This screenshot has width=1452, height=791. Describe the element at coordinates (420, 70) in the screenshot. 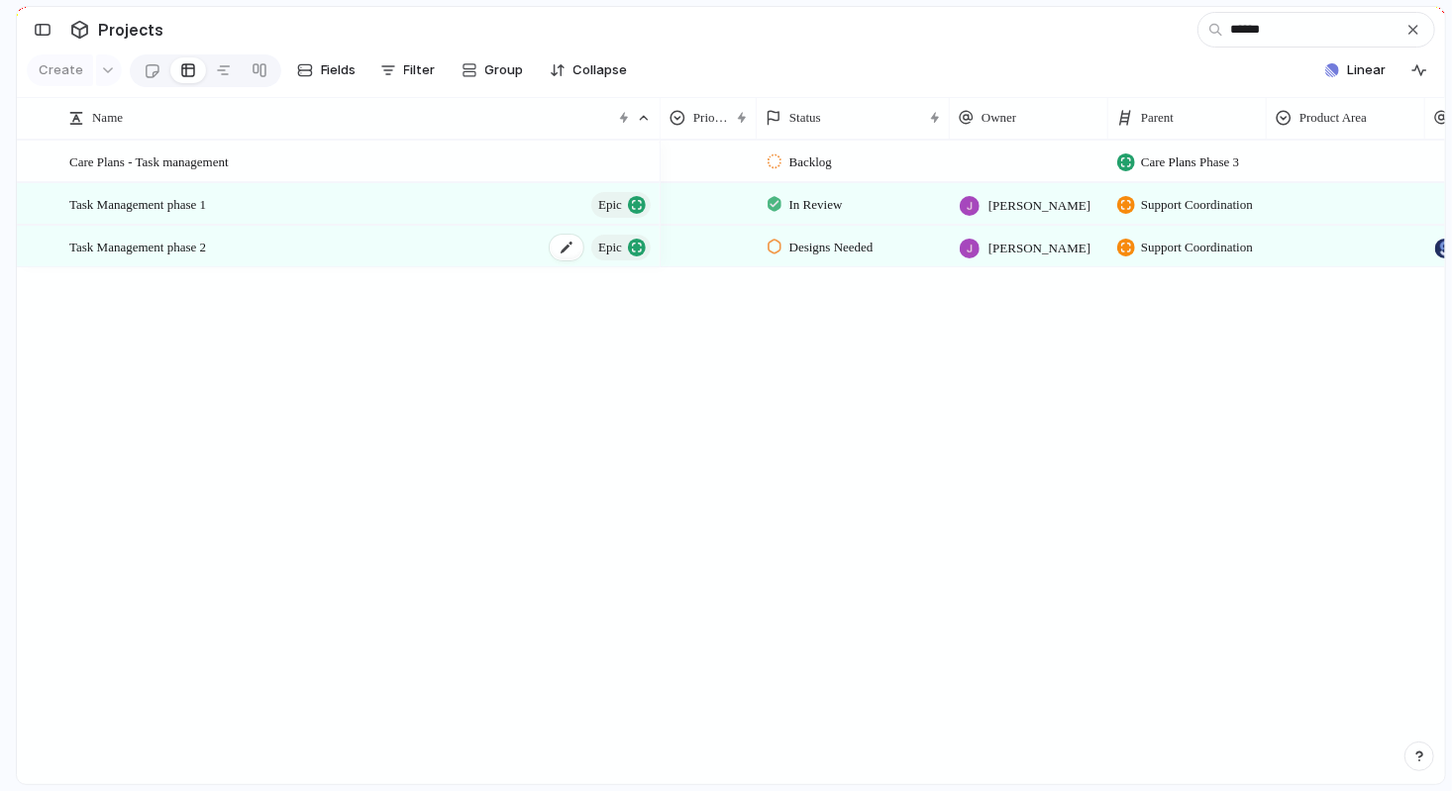

I see `span: Filter` at that location.